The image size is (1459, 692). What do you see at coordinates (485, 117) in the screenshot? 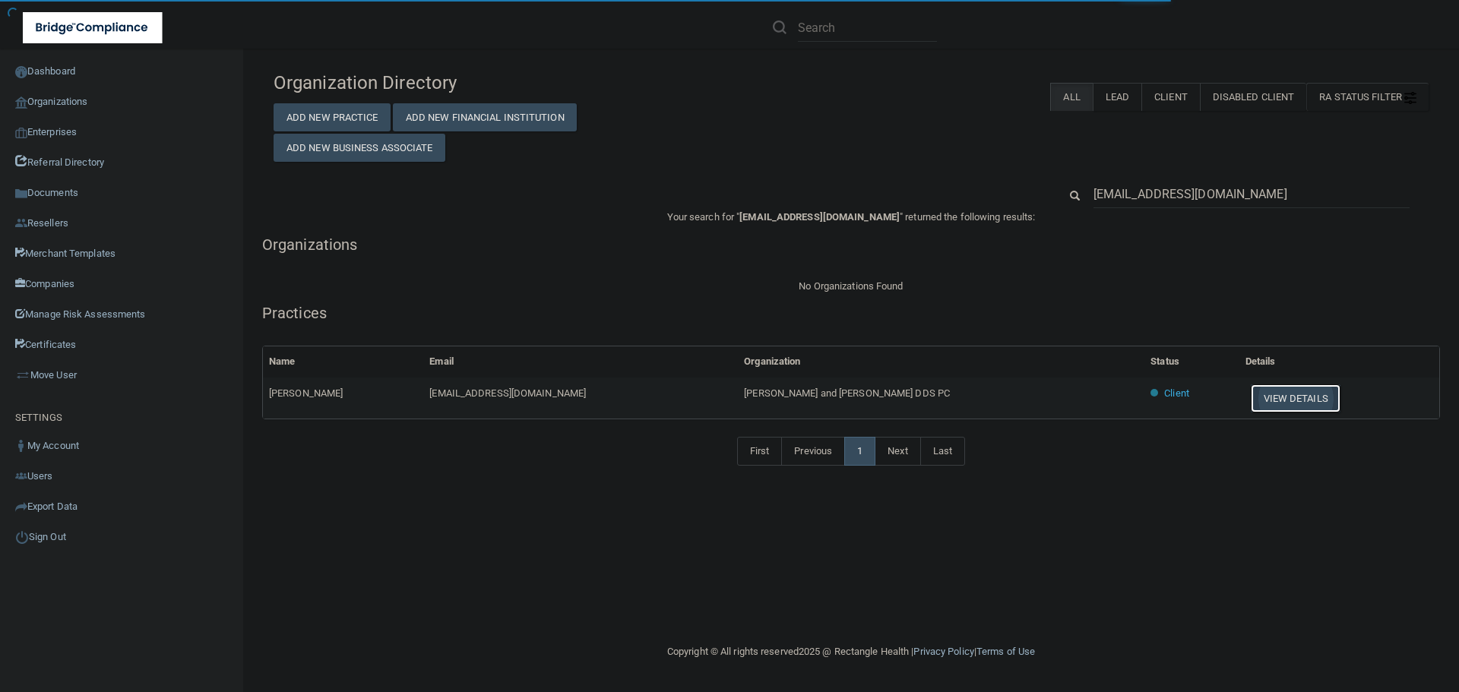
I see `button: Add New Financial Institution` at bounding box center [485, 117].